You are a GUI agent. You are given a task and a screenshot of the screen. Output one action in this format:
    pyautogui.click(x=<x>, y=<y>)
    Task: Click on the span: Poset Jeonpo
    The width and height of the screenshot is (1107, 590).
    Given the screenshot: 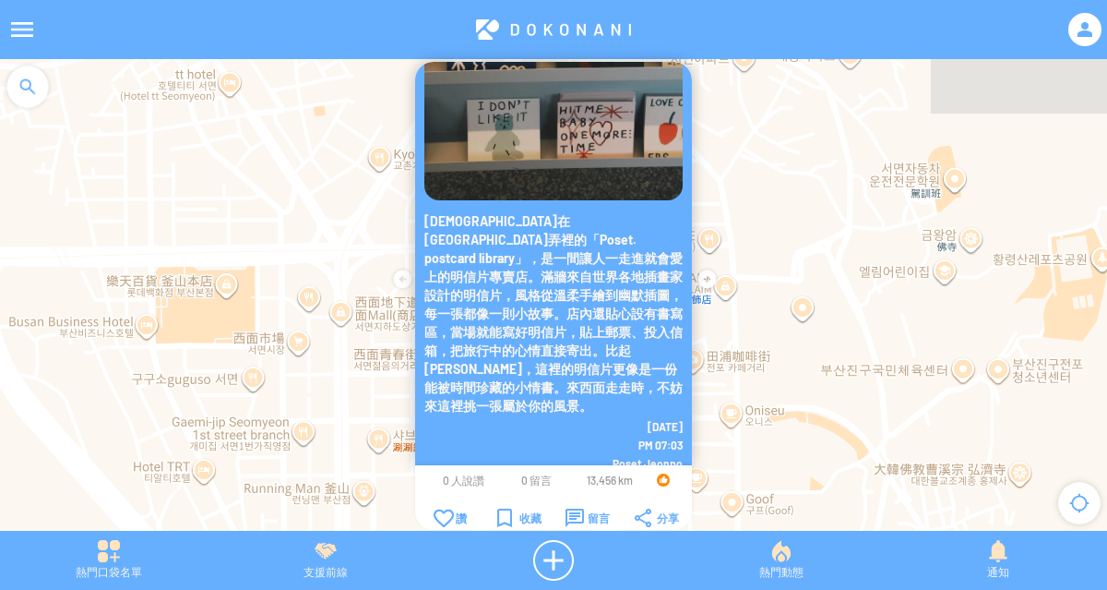 What is the action you would take?
    pyautogui.click(x=648, y=463)
    